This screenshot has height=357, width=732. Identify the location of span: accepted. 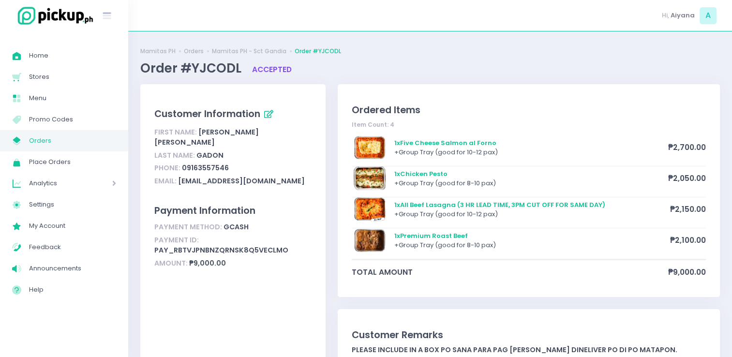
(272, 69).